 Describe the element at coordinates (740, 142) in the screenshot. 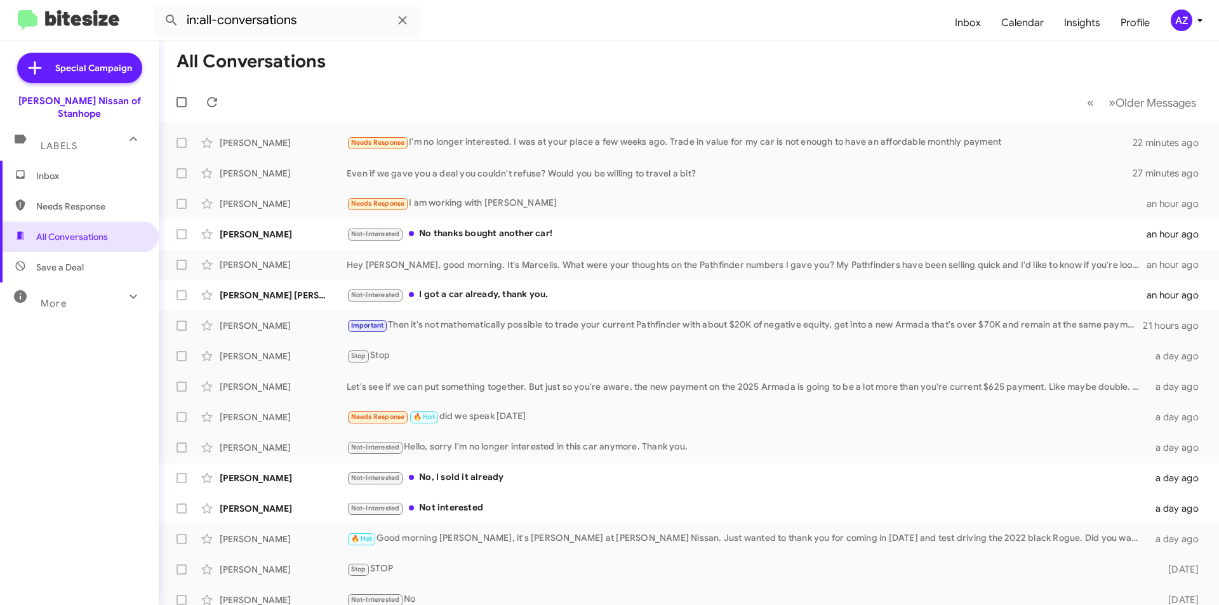

I see `div: I'm no longer interested. I was at your place a few weeks ago. Trade in value for my car is not e...` at that location.